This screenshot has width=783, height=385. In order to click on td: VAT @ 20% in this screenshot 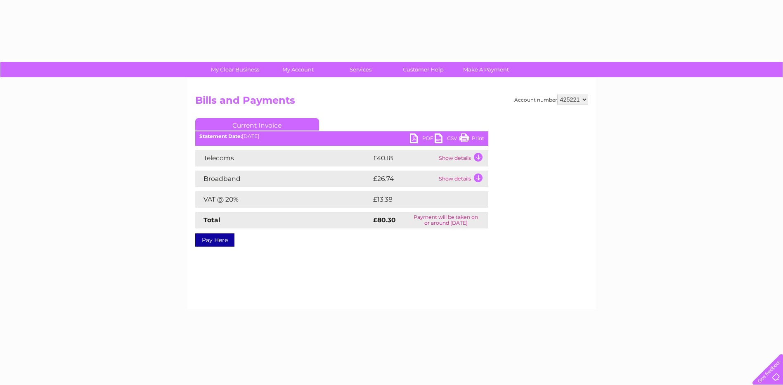, I will do `click(283, 199)`.